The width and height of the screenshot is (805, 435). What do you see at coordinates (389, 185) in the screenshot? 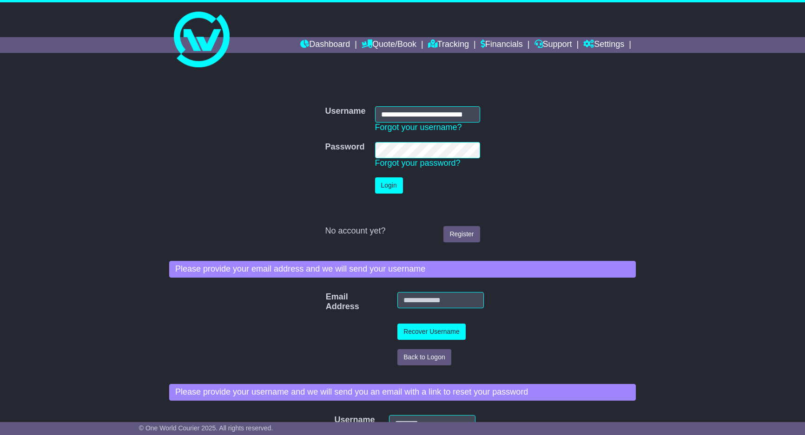
I see `button: Login` at bounding box center [389, 185].